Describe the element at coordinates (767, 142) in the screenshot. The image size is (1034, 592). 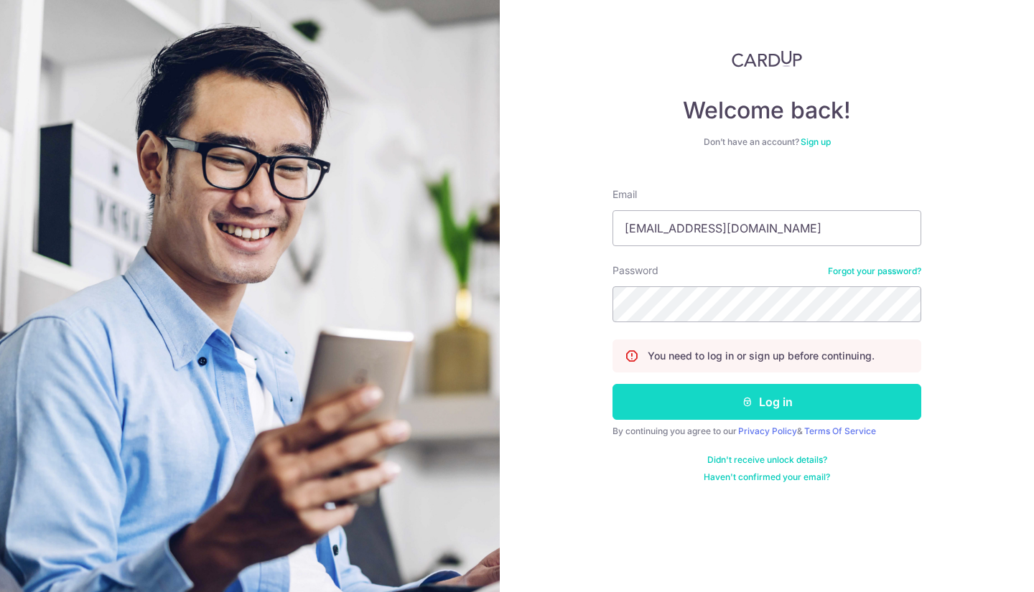
I see `div: Don’t have an account?` at that location.